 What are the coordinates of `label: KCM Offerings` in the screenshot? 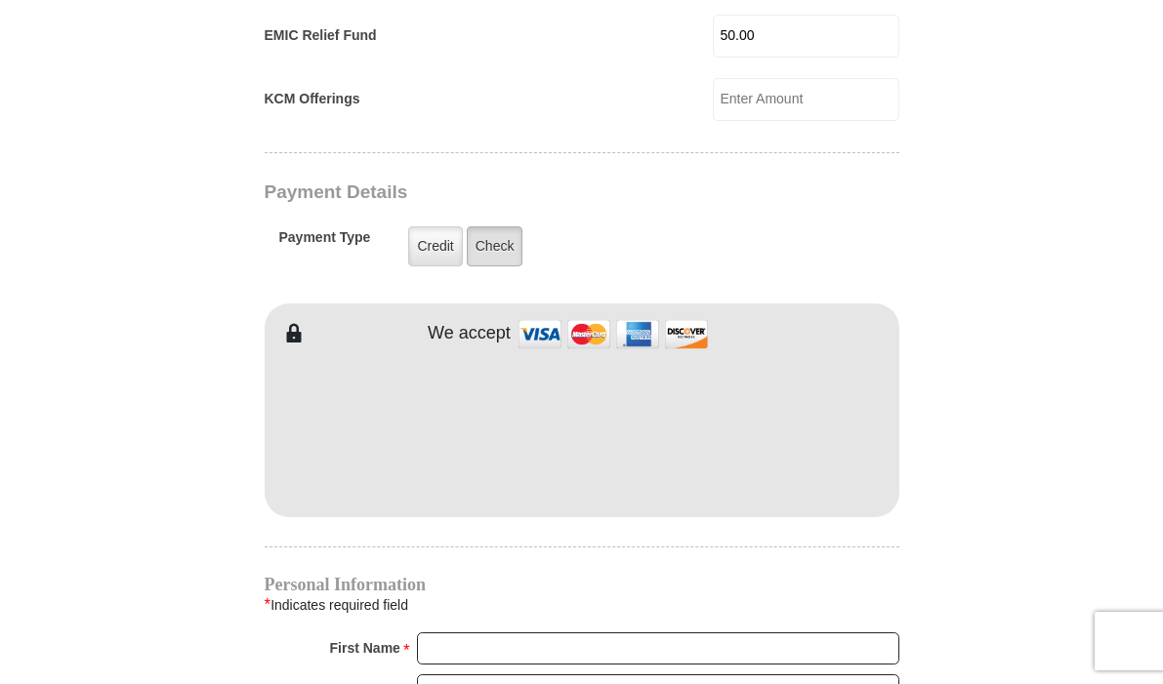 It's located at (312, 99).